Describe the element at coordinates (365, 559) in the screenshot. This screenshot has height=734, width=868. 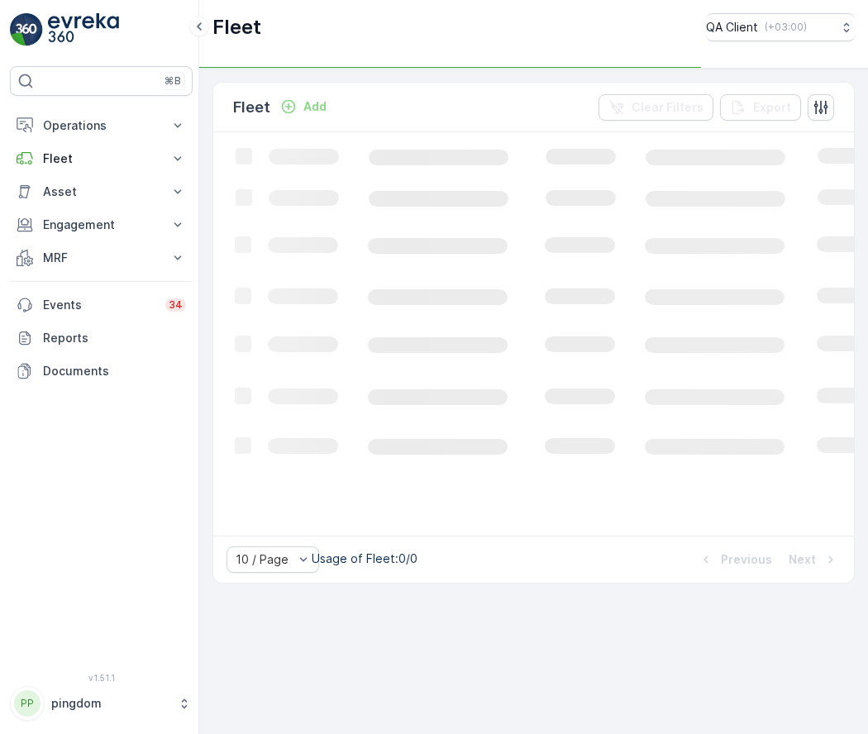
I see `p: Usage of Fleet : 0/0` at that location.